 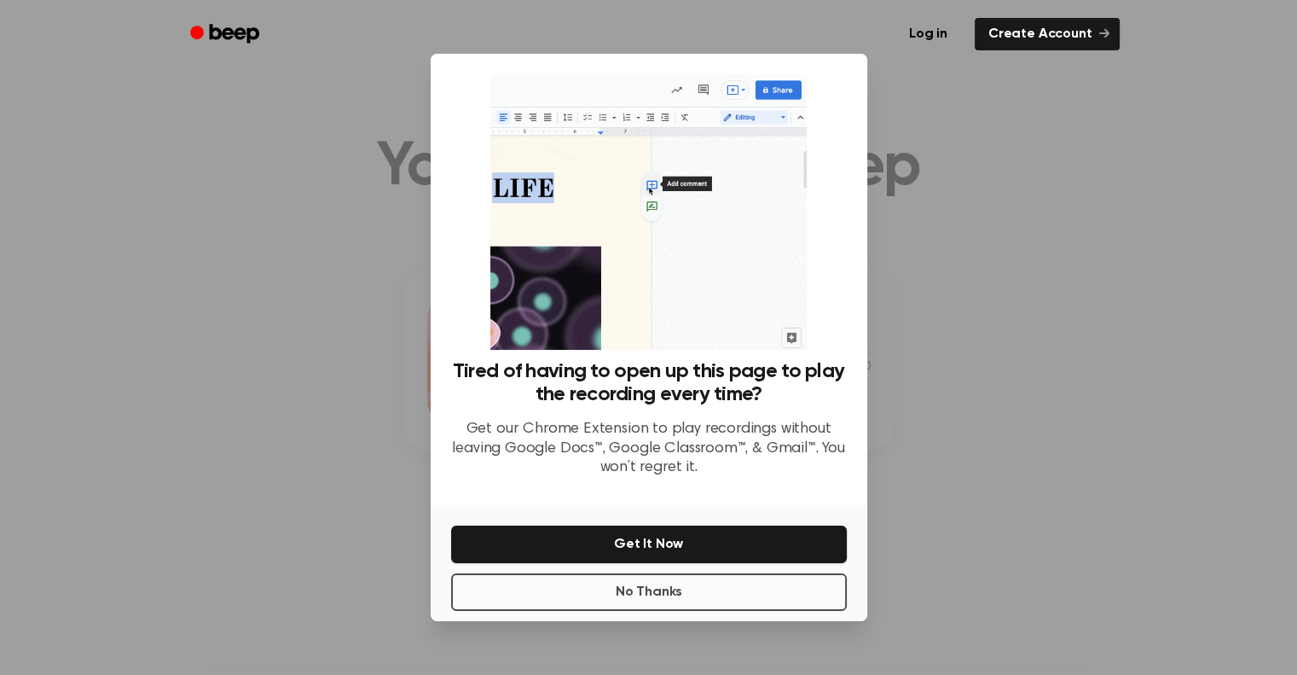 I want to click on a: Create Account, so click(x=1047, y=34).